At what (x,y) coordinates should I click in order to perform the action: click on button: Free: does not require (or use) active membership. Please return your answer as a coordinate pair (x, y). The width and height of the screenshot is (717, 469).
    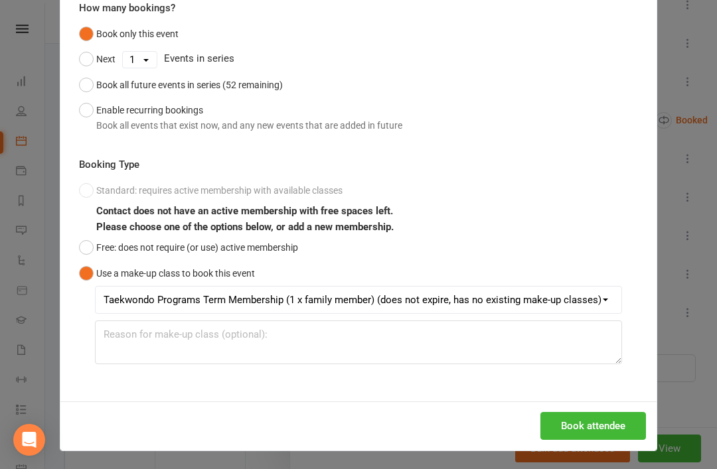
    Looking at the image, I should click on (188, 247).